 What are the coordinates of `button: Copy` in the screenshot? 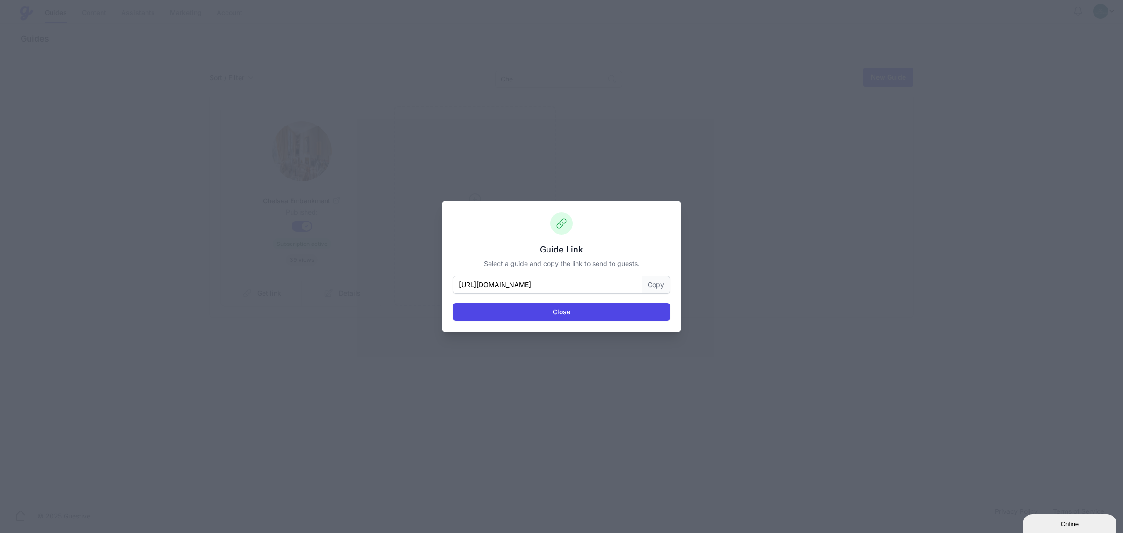 It's located at (656, 285).